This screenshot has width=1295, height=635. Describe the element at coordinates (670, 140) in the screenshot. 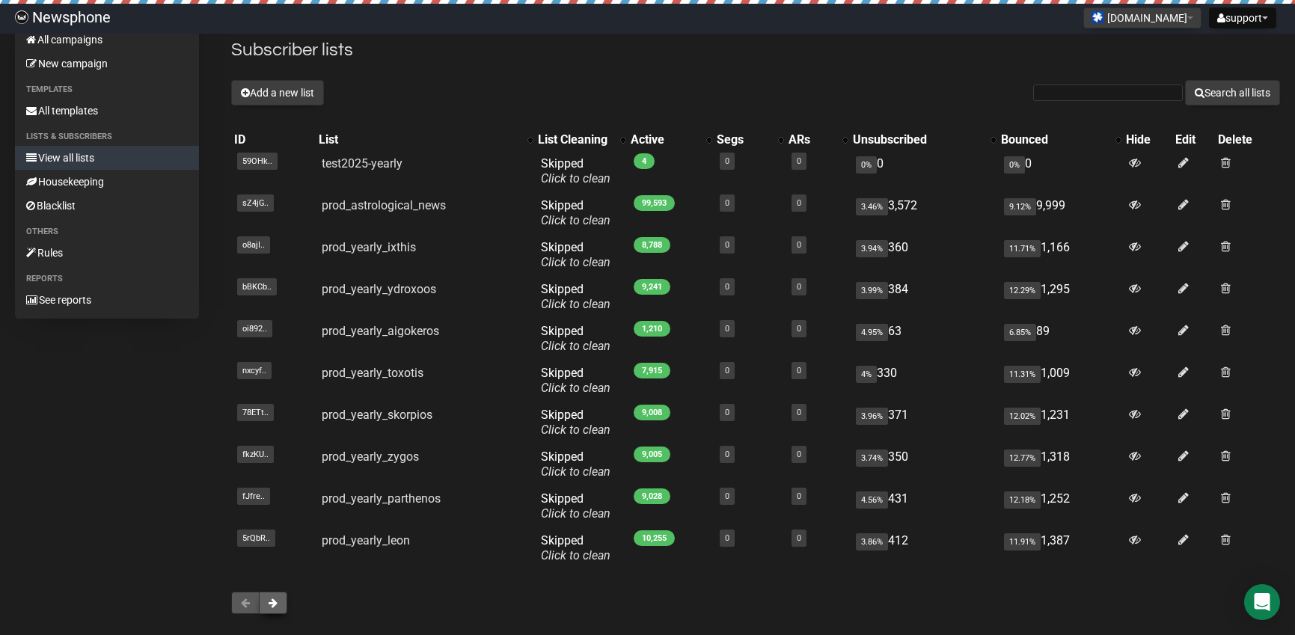

I see `th: Active: No sort applied, activate to apply an ascending sort` at that location.